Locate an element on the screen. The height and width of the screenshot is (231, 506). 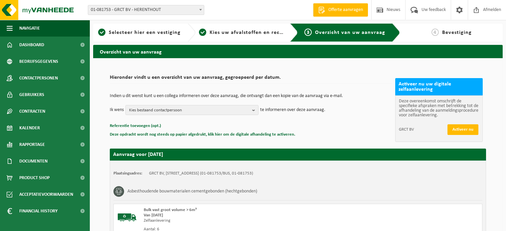
span: Gebruikers is located at coordinates (32, 95).